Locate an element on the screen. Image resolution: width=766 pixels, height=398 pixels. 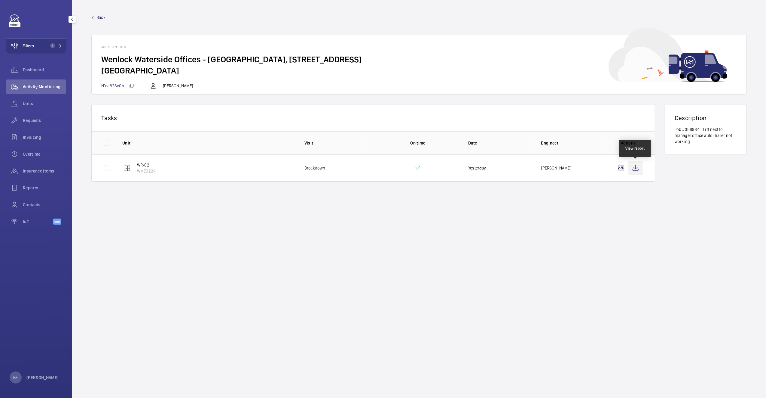
span: IoT is located at coordinates (38, 221).